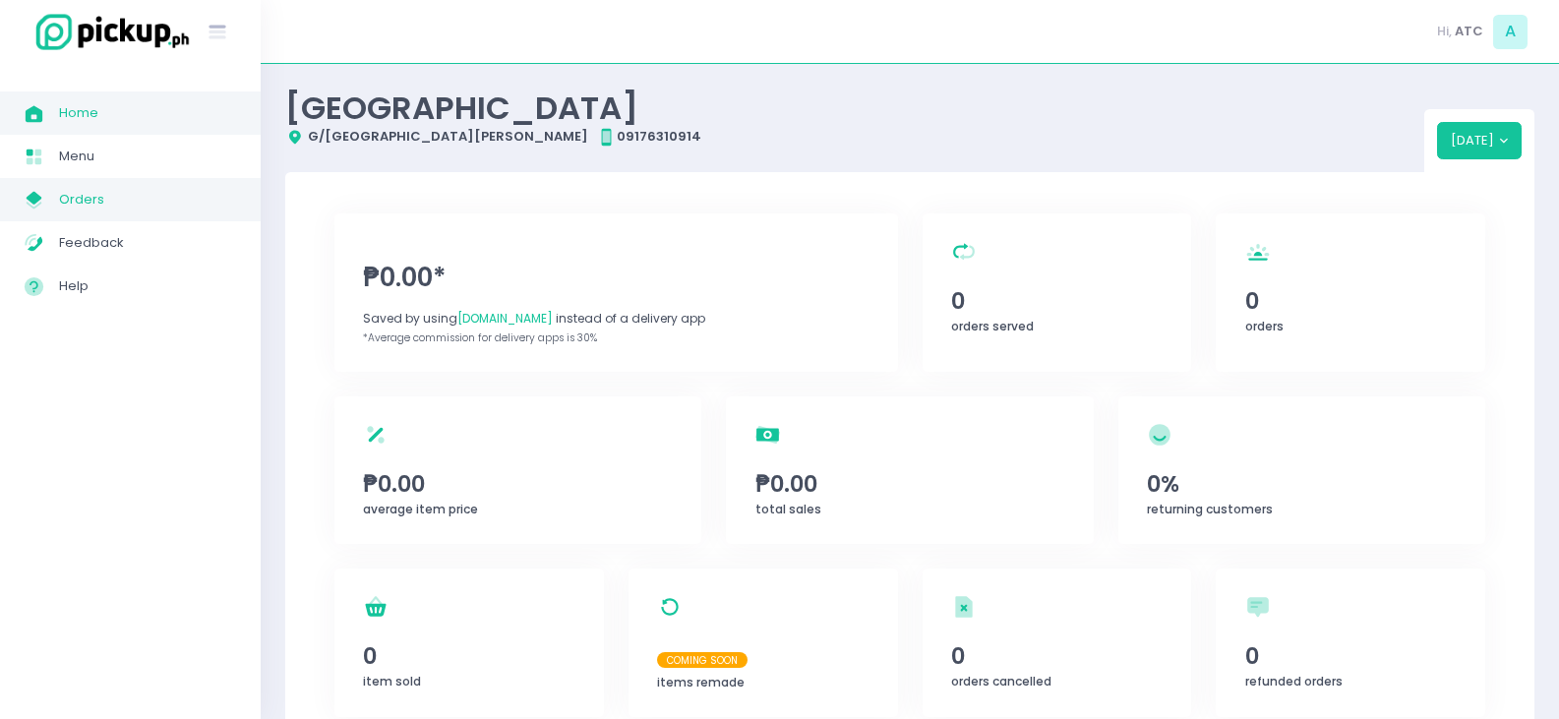 Image resolution: width=1559 pixels, height=719 pixels. What do you see at coordinates (480, 337) in the screenshot?
I see `span: *Average commission for delivery apps is 30%` at bounding box center [480, 337].